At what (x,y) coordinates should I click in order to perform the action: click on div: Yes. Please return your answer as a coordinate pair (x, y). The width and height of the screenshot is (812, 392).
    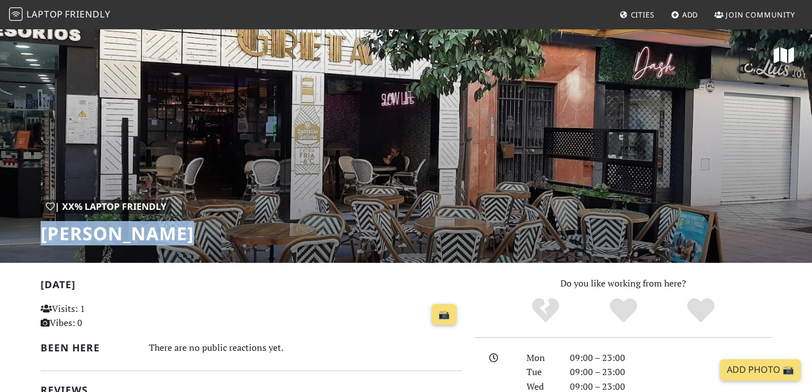
    Looking at the image, I should click on (624, 311).